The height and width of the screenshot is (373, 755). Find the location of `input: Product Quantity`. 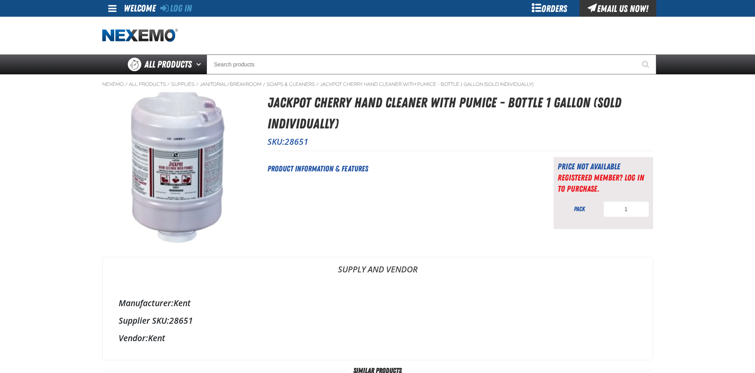

input: Product Quantity is located at coordinates (626, 209).